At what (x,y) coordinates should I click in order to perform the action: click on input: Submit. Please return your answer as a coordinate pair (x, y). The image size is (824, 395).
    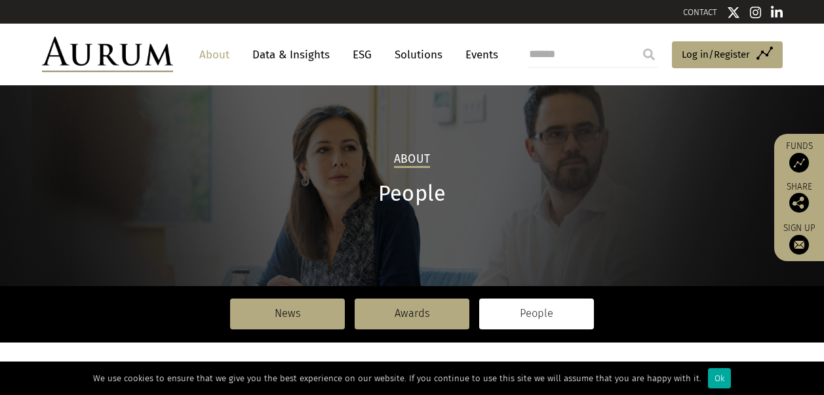
    Looking at the image, I should click on (649, 54).